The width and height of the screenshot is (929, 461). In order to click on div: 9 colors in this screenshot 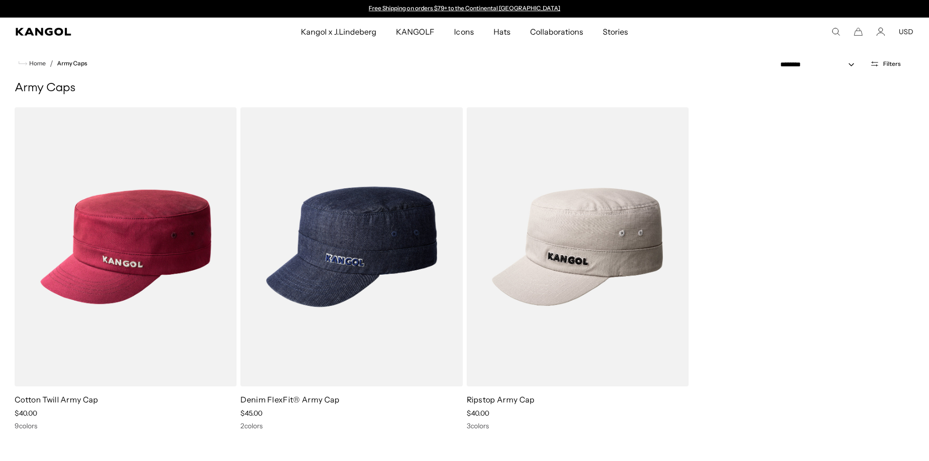, I will do `click(125, 426)`.